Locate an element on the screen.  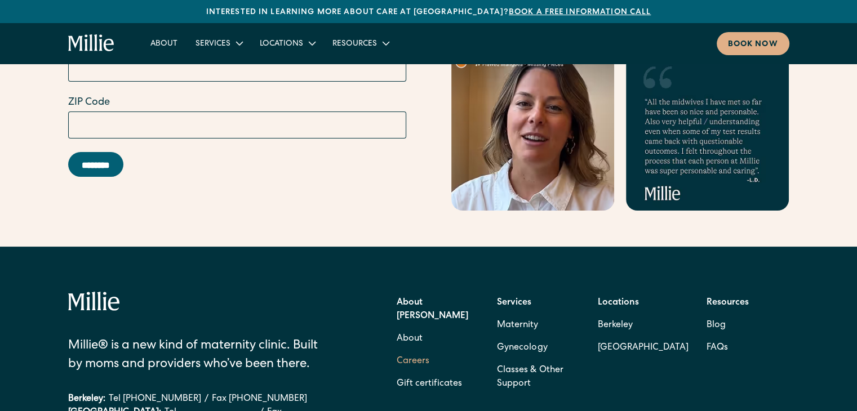
div: Berkeley: is located at coordinates (87, 399).